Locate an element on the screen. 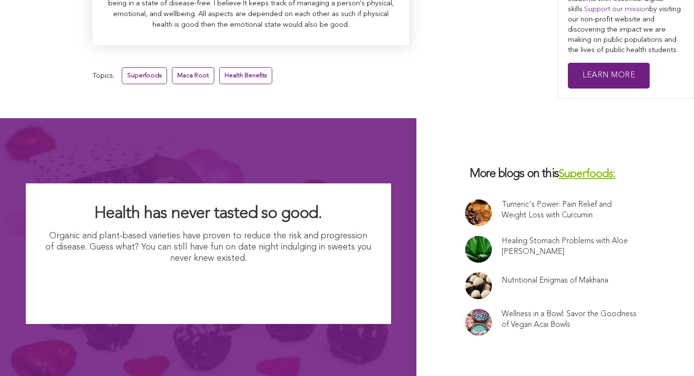 Image resolution: width=694 pixels, height=376 pixels. div: Chat Widget is located at coordinates (670, 353).